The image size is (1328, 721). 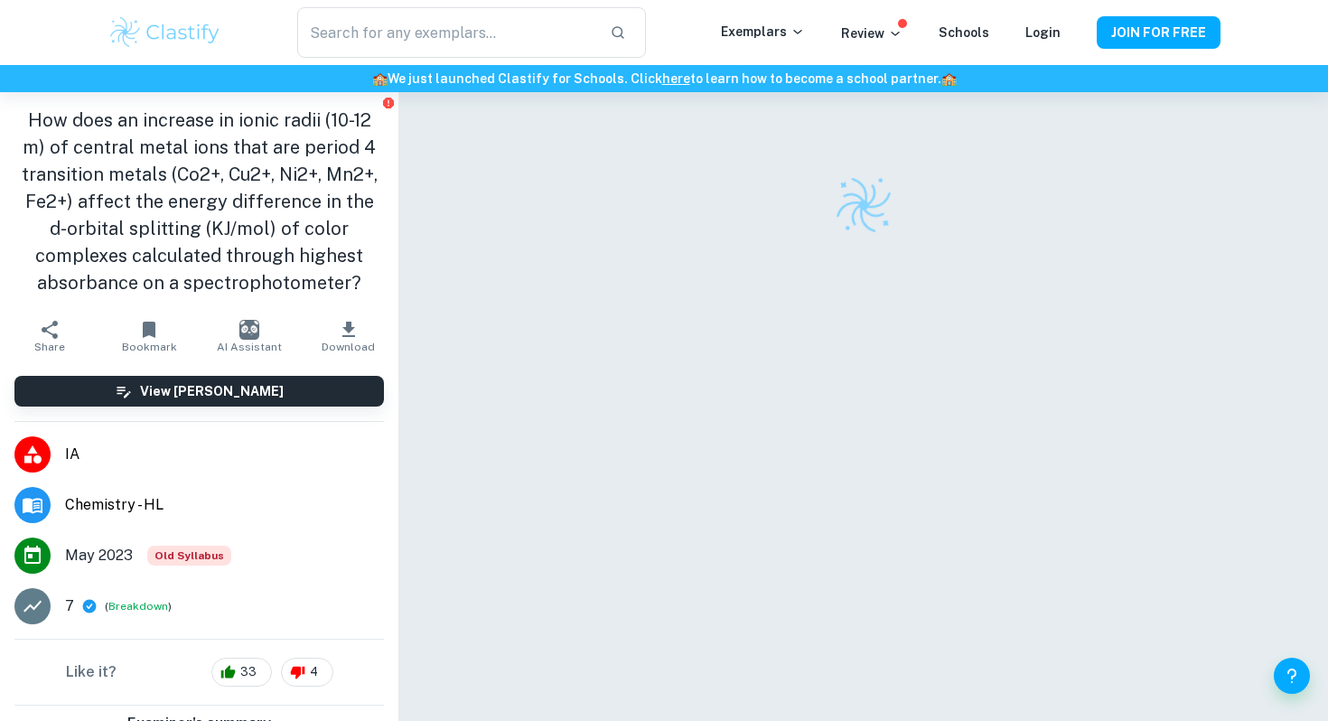 I want to click on span: IA, so click(x=224, y=454).